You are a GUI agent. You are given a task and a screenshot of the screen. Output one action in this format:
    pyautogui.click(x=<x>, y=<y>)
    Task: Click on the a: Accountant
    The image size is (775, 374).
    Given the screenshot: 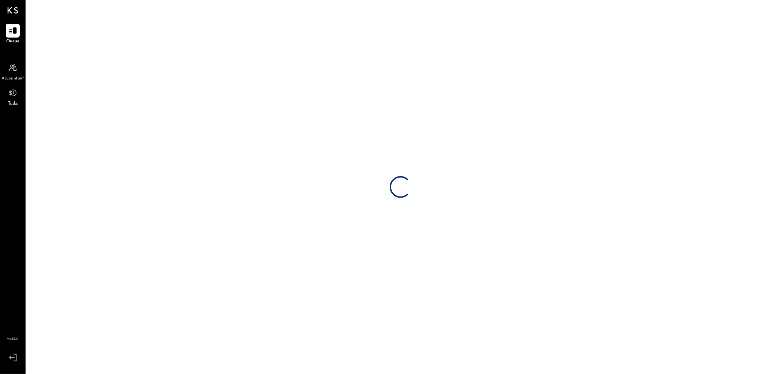 What is the action you would take?
    pyautogui.click(x=13, y=72)
    